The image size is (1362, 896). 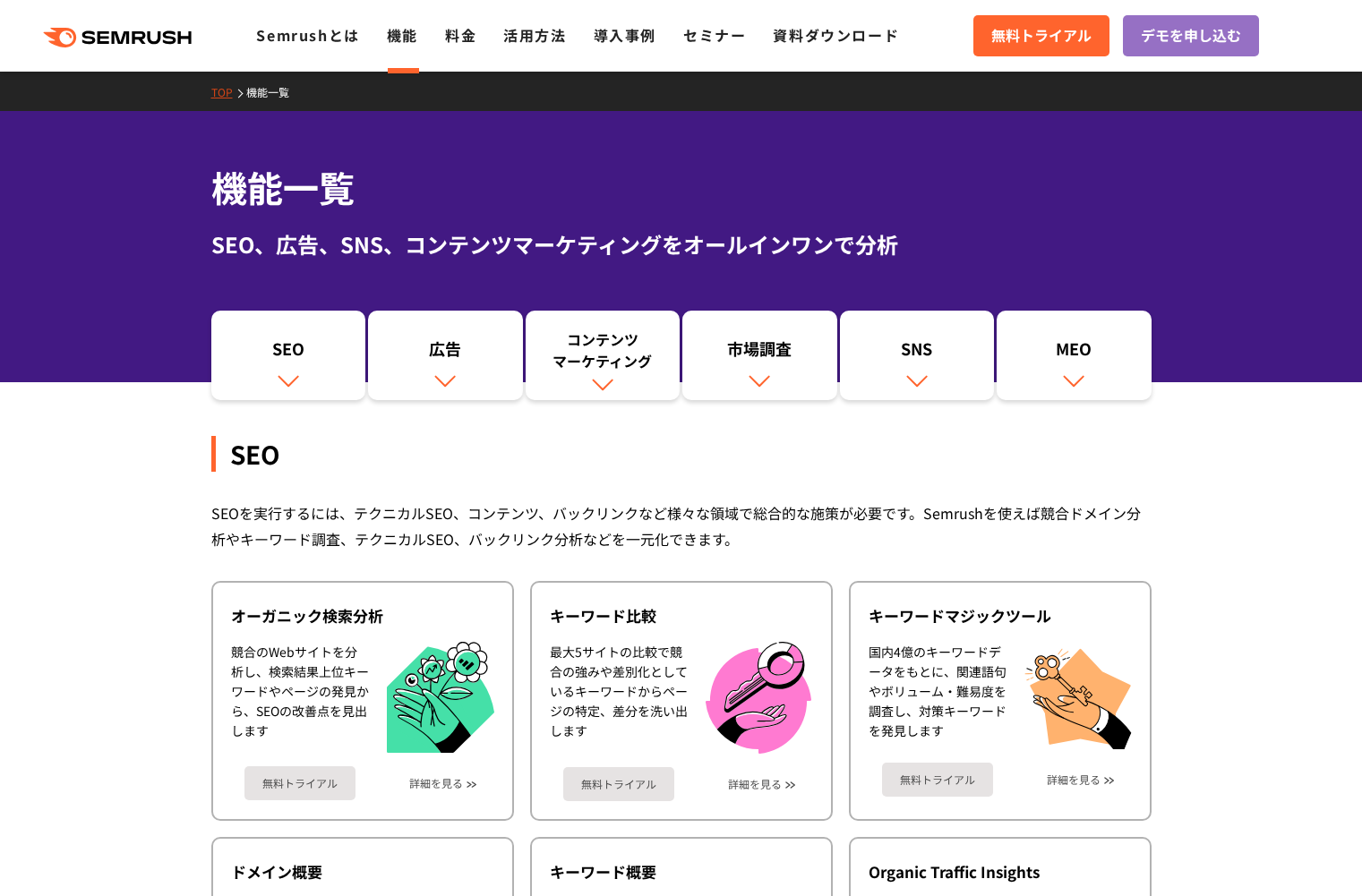 I want to click on div: キーワード概要, so click(x=681, y=872).